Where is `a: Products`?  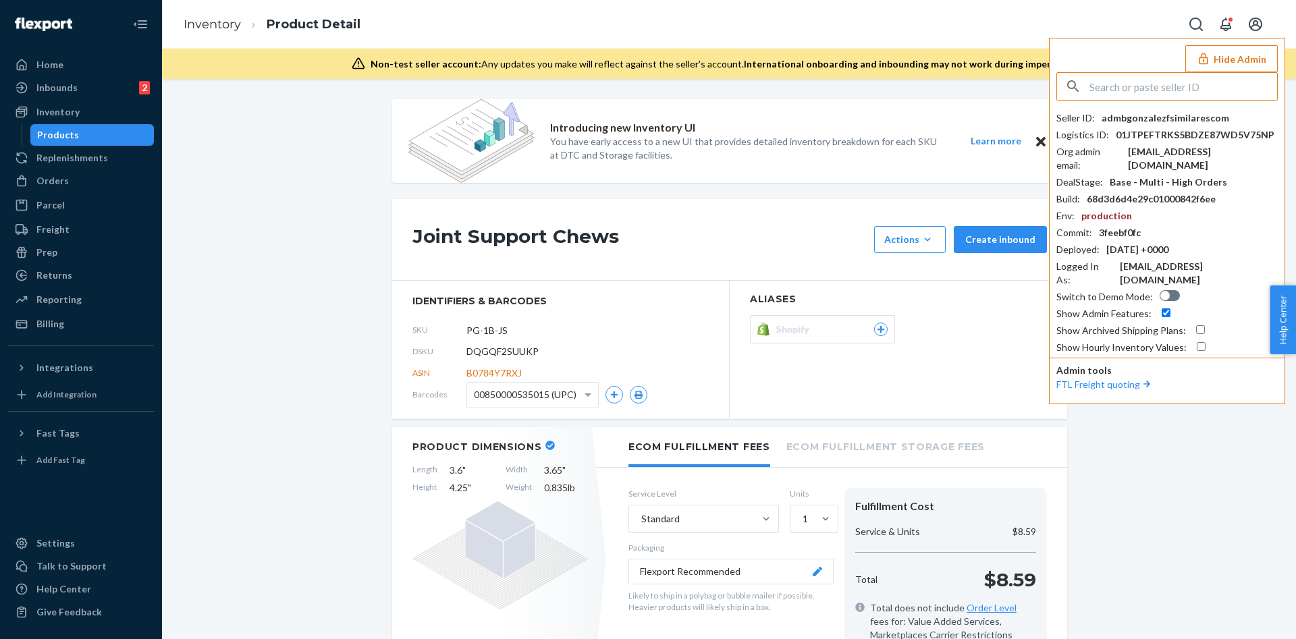 a: Products is located at coordinates (93, 135).